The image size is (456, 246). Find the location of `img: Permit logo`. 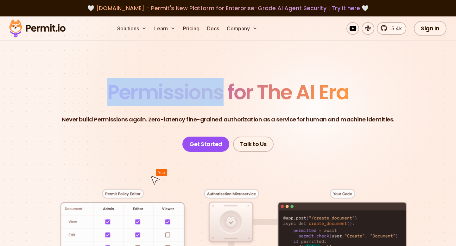

img: Permit logo is located at coordinates (37, 28).